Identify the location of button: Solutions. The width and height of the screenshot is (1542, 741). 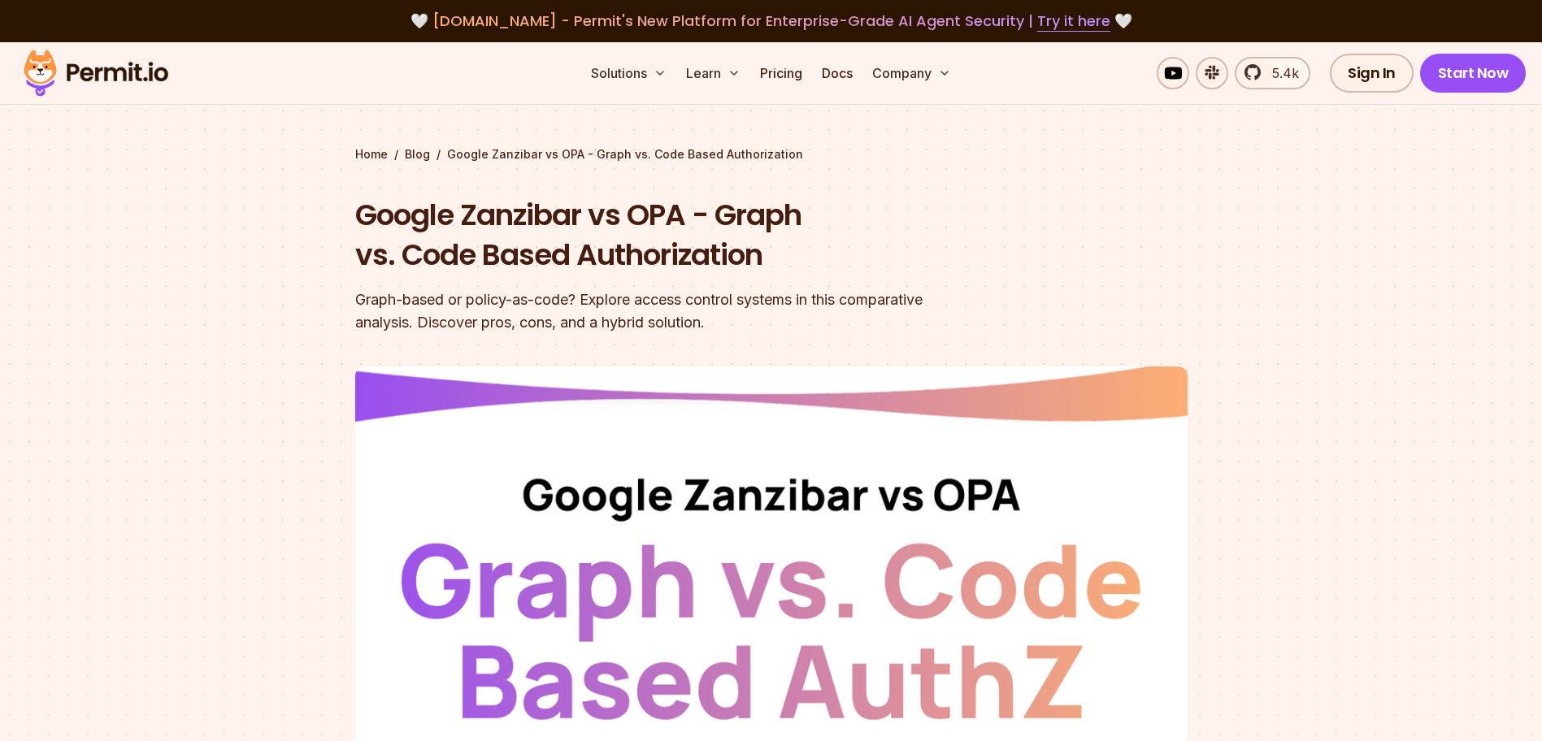
(628, 73).